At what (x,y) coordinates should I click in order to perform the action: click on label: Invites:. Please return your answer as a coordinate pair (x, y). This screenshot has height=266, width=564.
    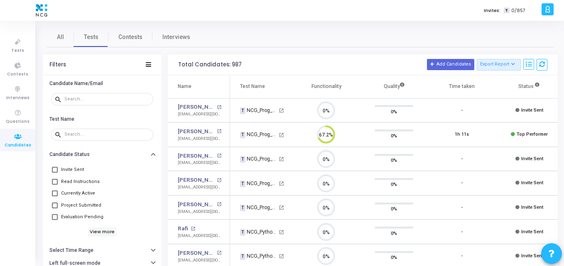
    Looking at the image, I should click on (492, 10).